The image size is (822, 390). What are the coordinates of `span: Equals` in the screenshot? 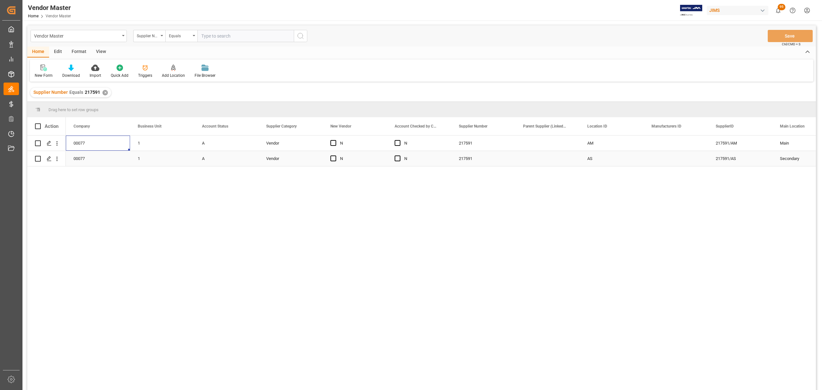 It's located at (76, 92).